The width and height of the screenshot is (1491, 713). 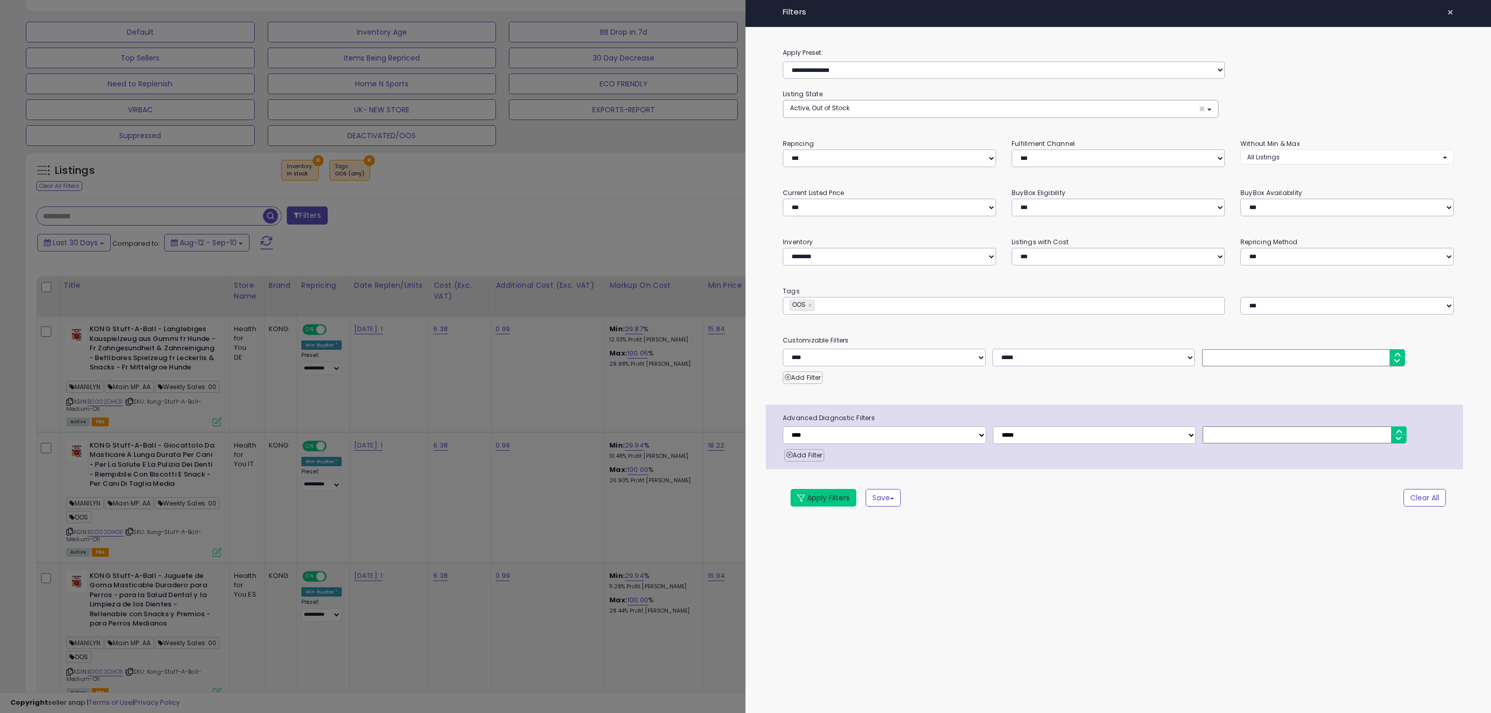 I want to click on small: Listings with Cost, so click(x=1040, y=242).